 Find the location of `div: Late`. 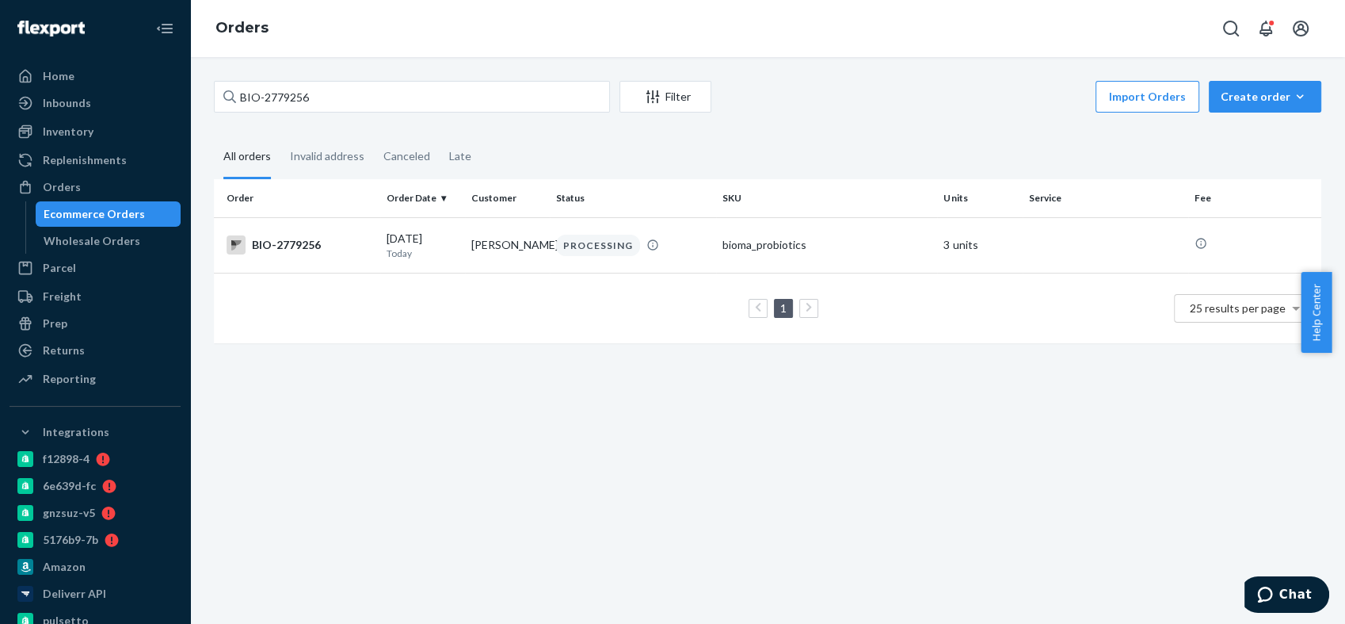

div: Late is located at coordinates (460, 156).